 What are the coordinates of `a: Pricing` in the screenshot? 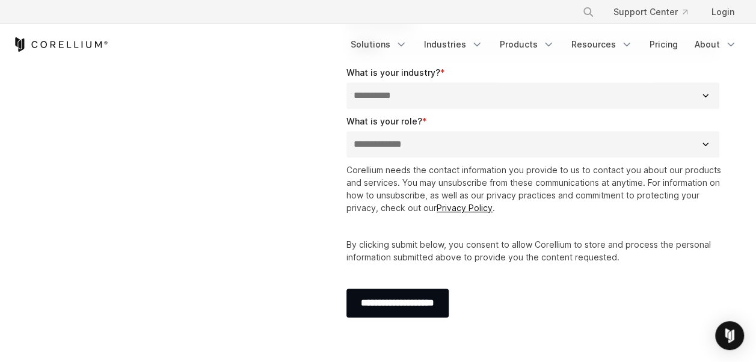 It's located at (664, 45).